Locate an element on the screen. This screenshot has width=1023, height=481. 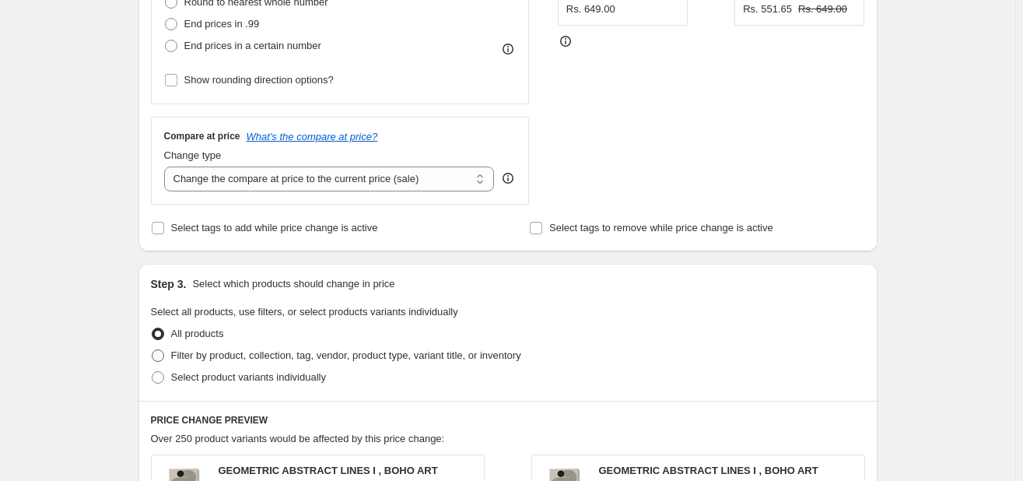
i: What's the compare at price? is located at coordinates (312, 136).